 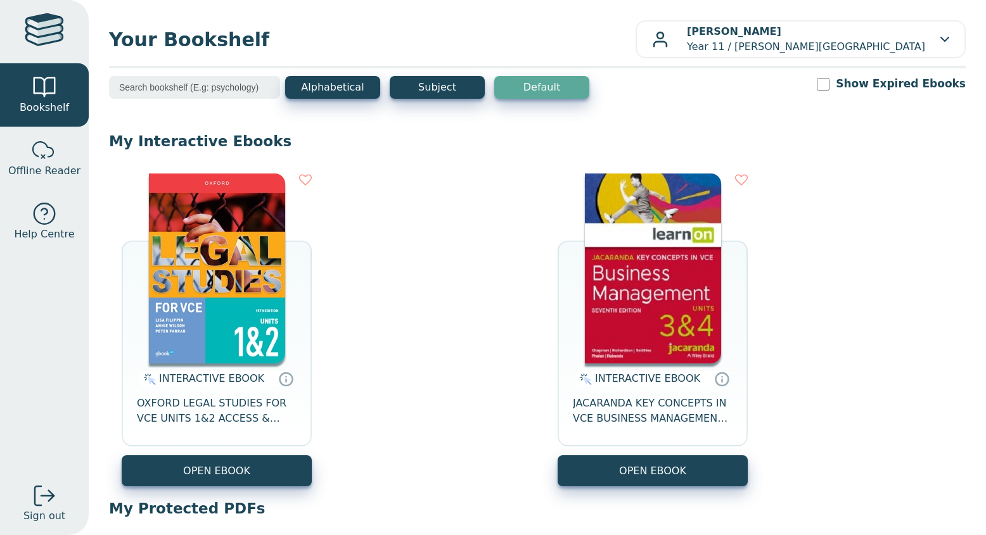 What do you see at coordinates (44, 108) in the screenshot?
I see `span: Bookshelf` at bounding box center [44, 108].